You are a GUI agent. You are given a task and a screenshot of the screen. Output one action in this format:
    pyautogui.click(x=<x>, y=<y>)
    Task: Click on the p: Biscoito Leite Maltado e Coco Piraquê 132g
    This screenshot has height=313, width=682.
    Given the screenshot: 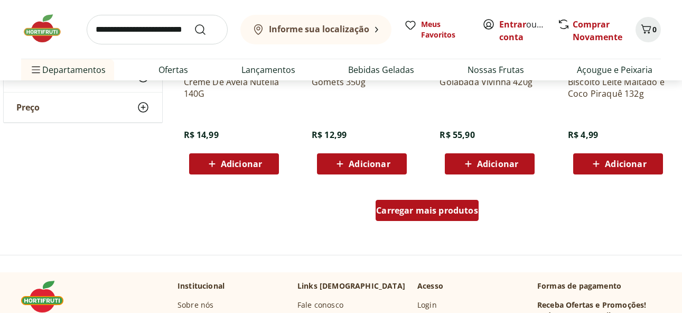 What is the action you would take?
    pyautogui.click(x=618, y=88)
    